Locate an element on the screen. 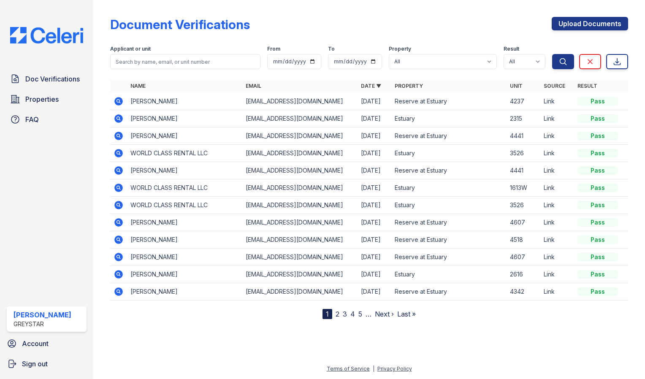  label: Property is located at coordinates (400, 49).